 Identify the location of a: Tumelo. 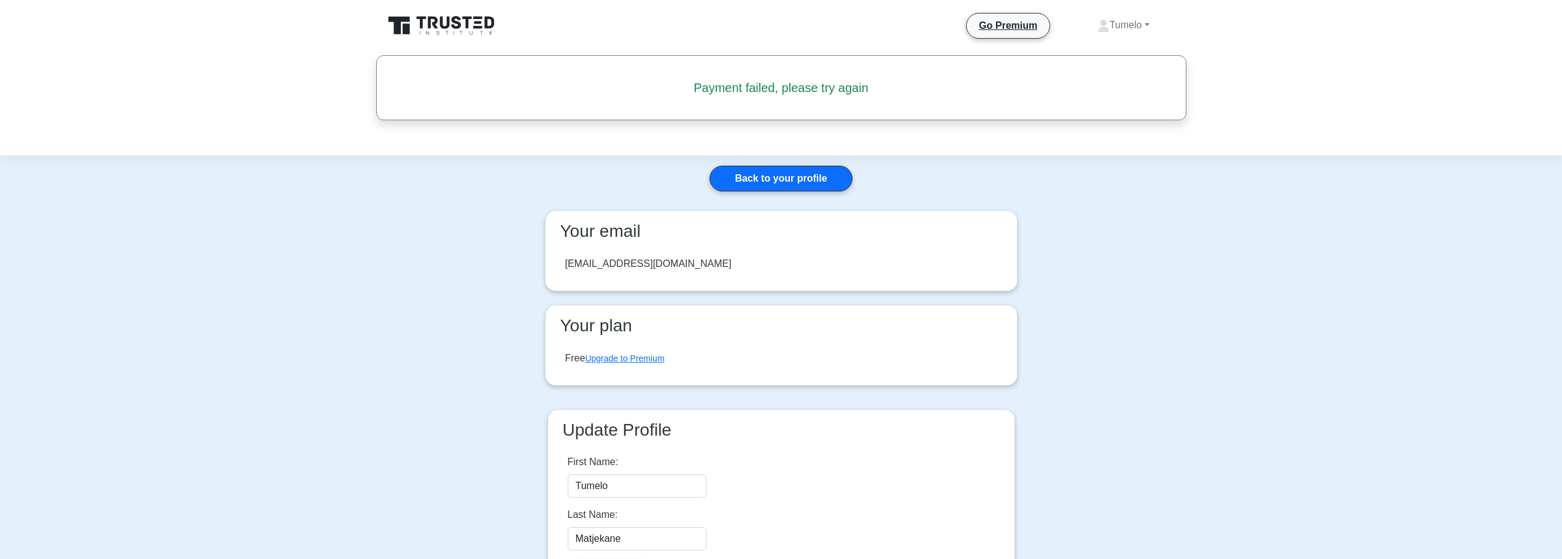
(1123, 25).